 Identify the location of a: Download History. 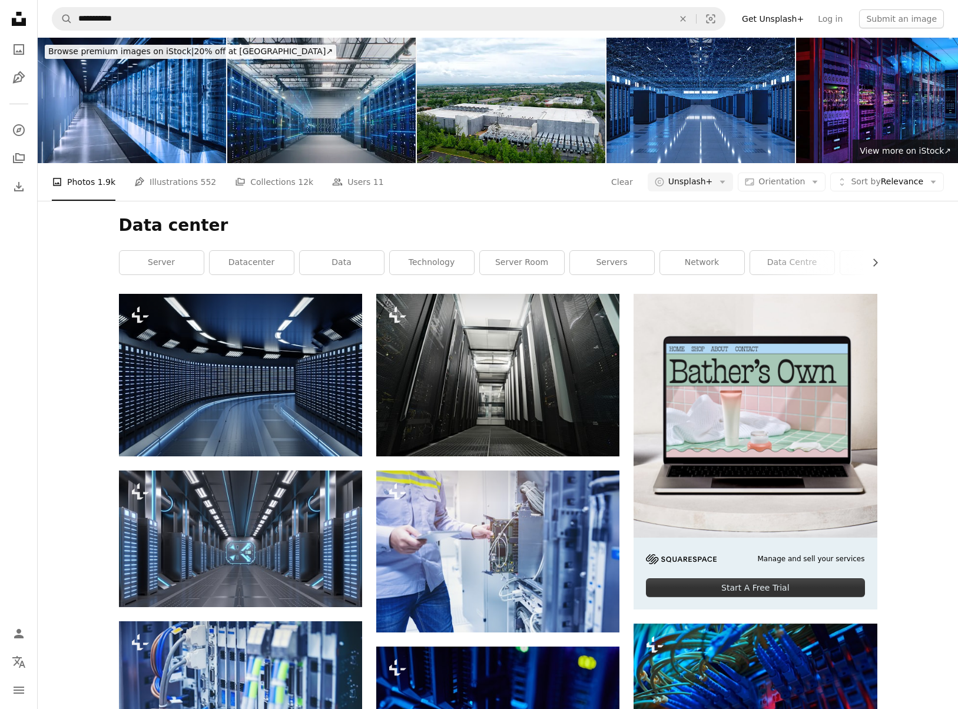
(19, 187).